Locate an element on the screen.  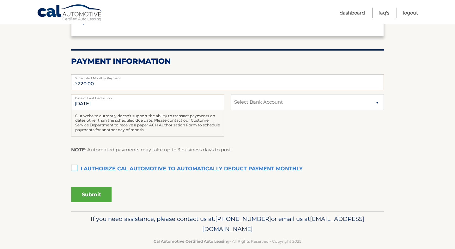
span: 220.00 is located at coordinates (103, 20).